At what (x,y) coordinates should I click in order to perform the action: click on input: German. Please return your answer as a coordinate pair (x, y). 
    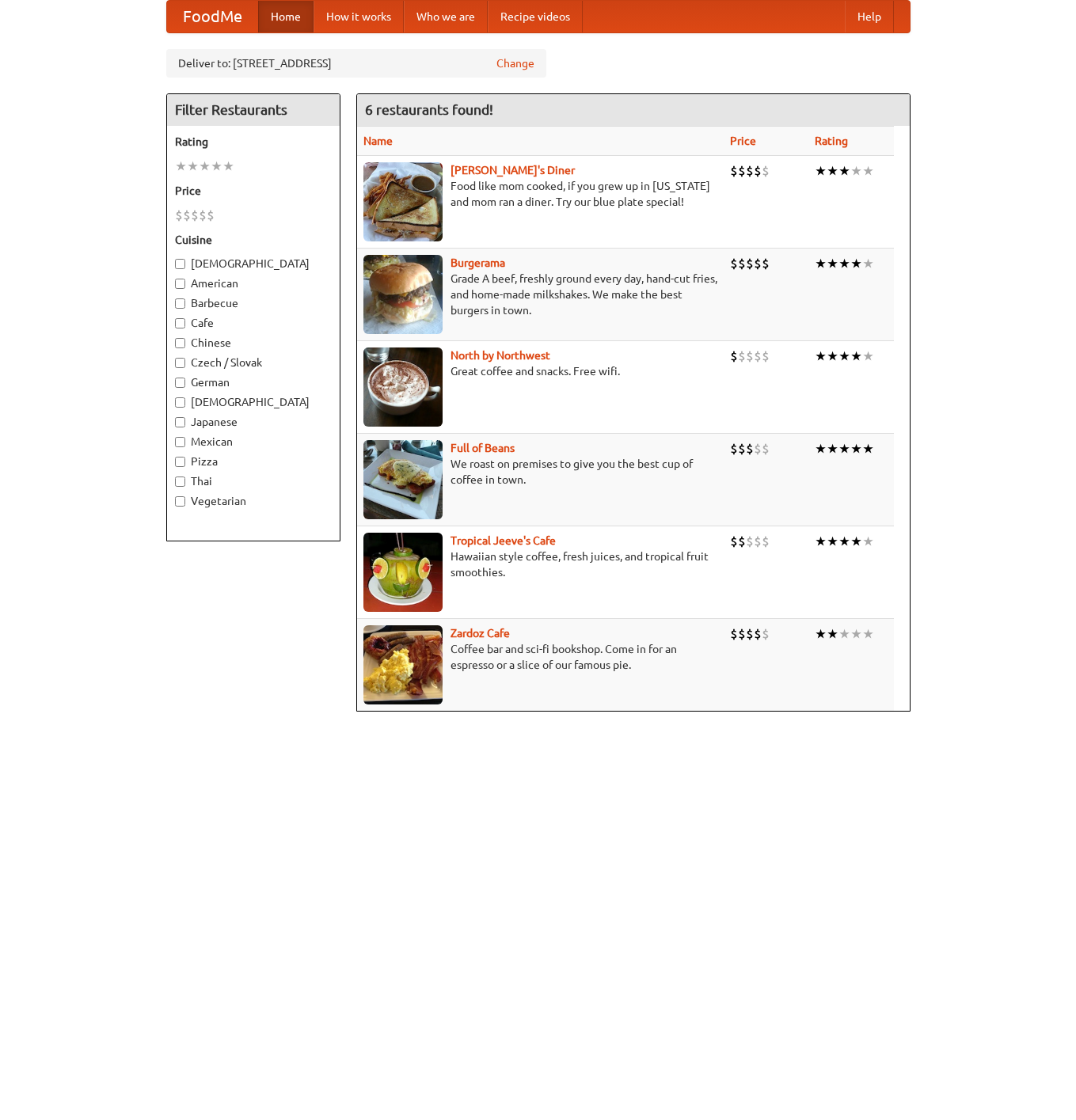
    Looking at the image, I should click on (180, 382).